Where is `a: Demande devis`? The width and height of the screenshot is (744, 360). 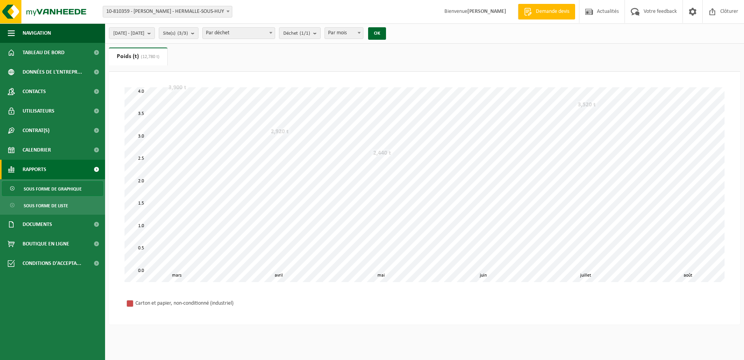 a: Demande devis is located at coordinates (547, 12).